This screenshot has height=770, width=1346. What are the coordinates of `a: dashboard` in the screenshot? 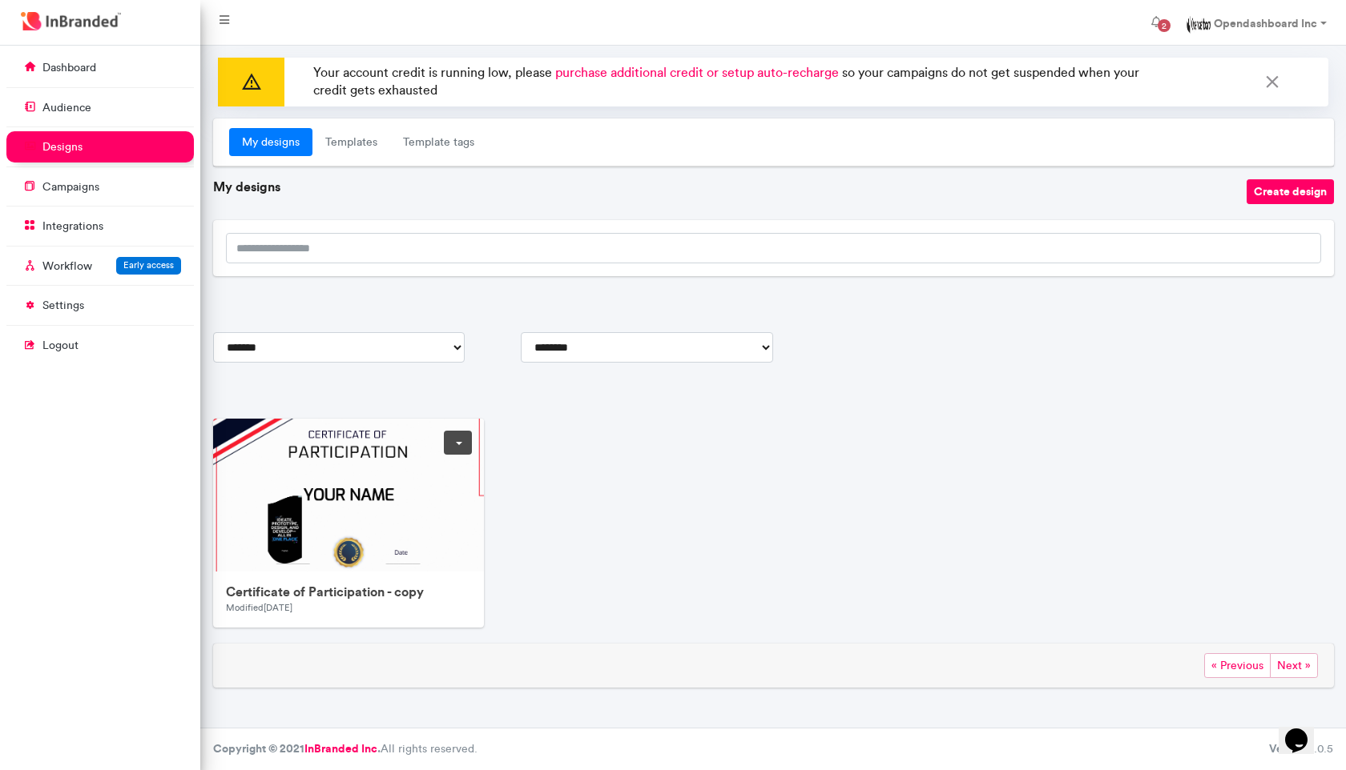 It's located at (100, 67).